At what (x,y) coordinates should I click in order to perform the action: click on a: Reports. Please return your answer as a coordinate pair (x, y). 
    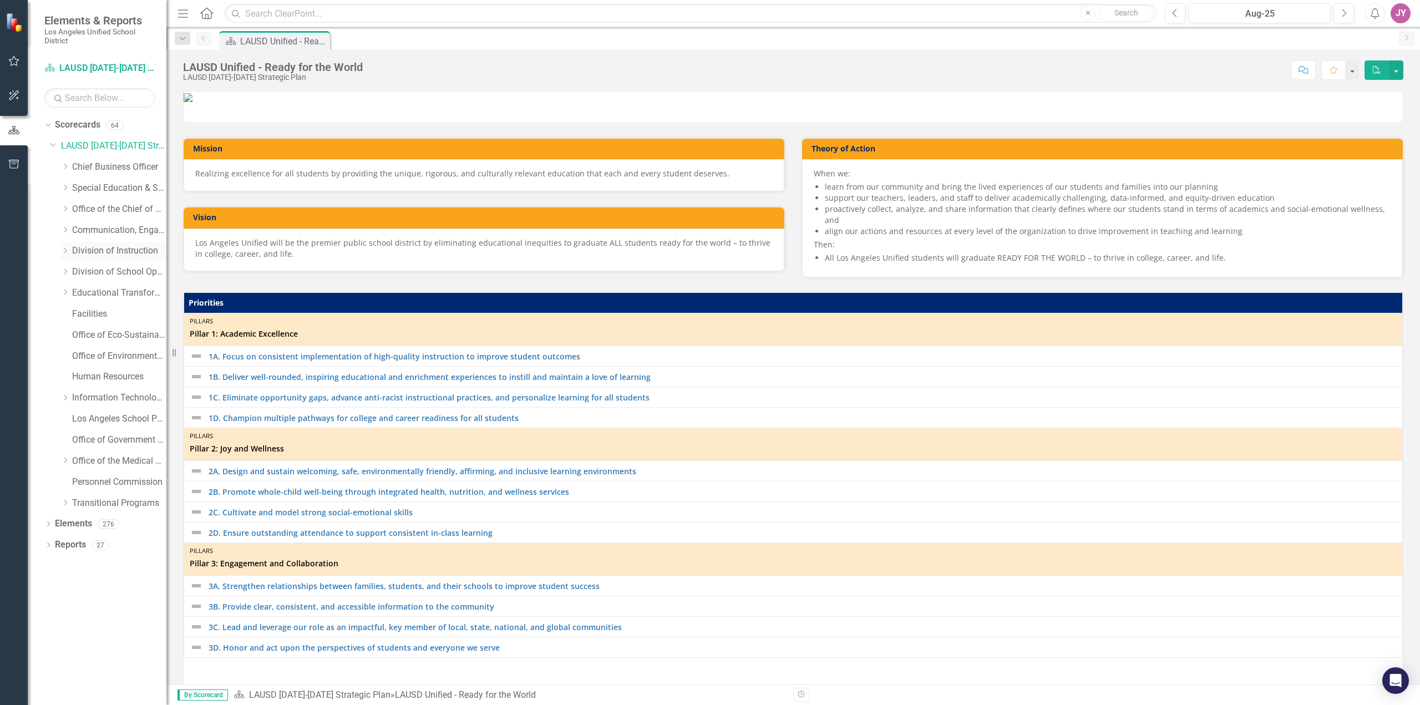
    Looking at the image, I should click on (70, 545).